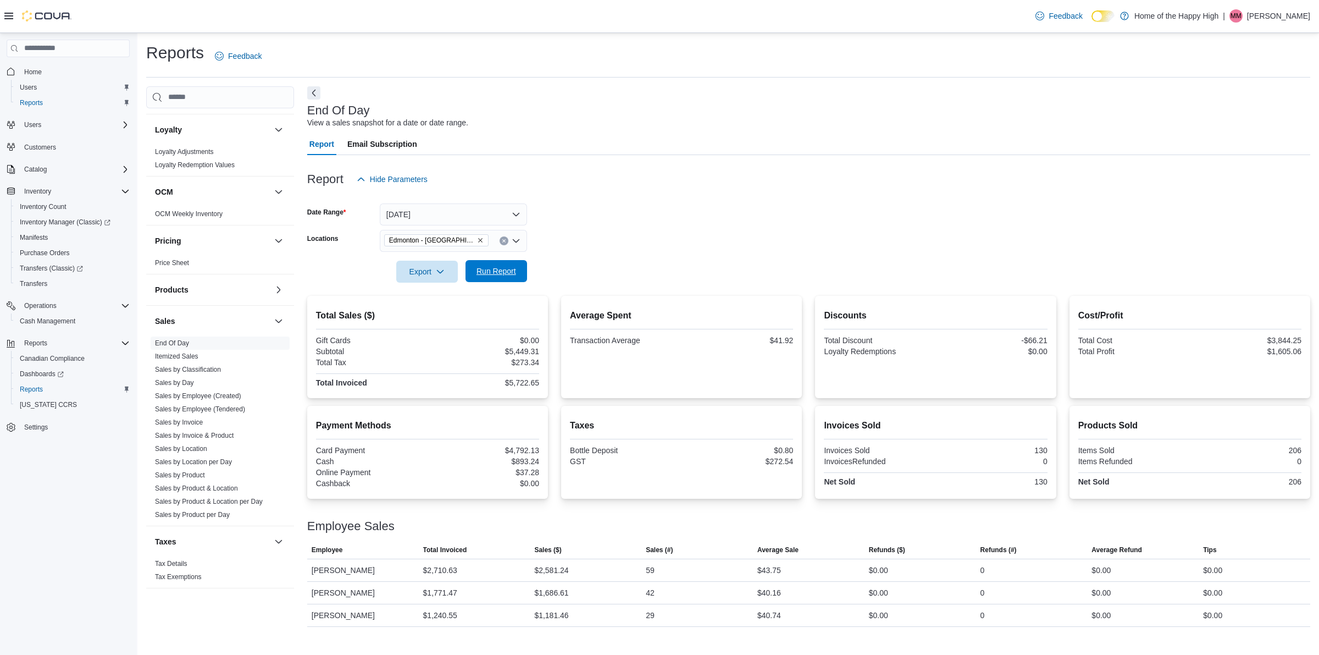 This screenshot has width=1319, height=655. What do you see at coordinates (1246, 450) in the screenshot?
I see `div: 206` at bounding box center [1246, 450].